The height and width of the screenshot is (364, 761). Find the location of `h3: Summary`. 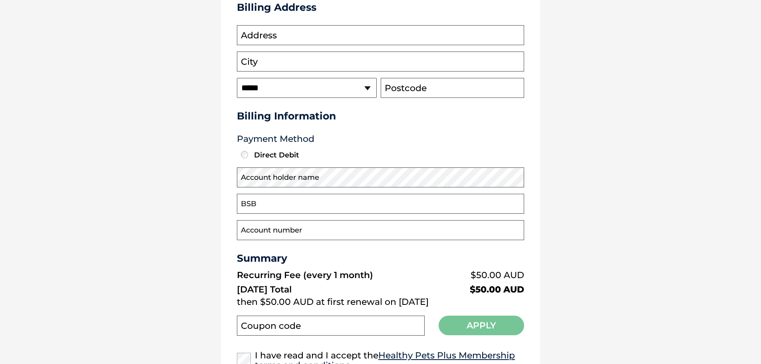

h3: Summary is located at coordinates (380, 258).